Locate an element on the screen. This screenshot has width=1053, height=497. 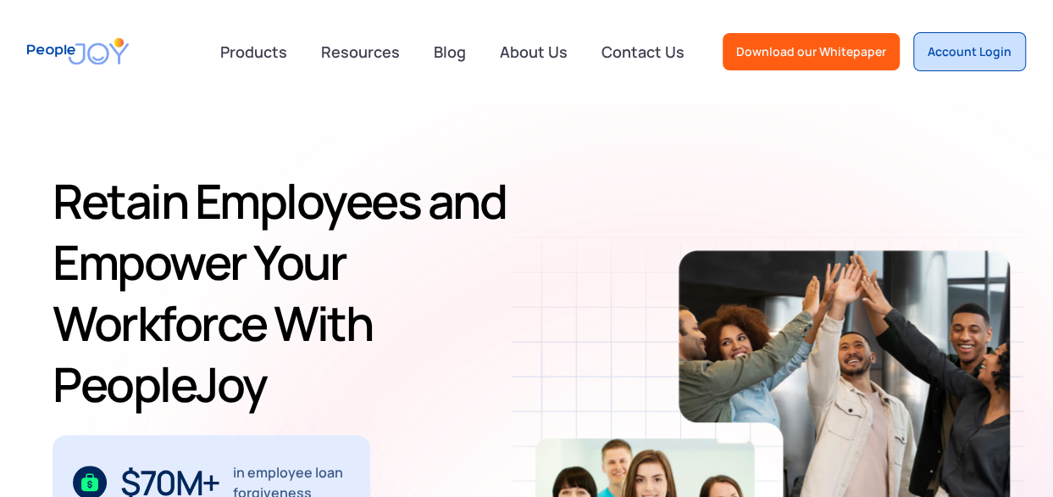
div: Account Login is located at coordinates (969, 52).